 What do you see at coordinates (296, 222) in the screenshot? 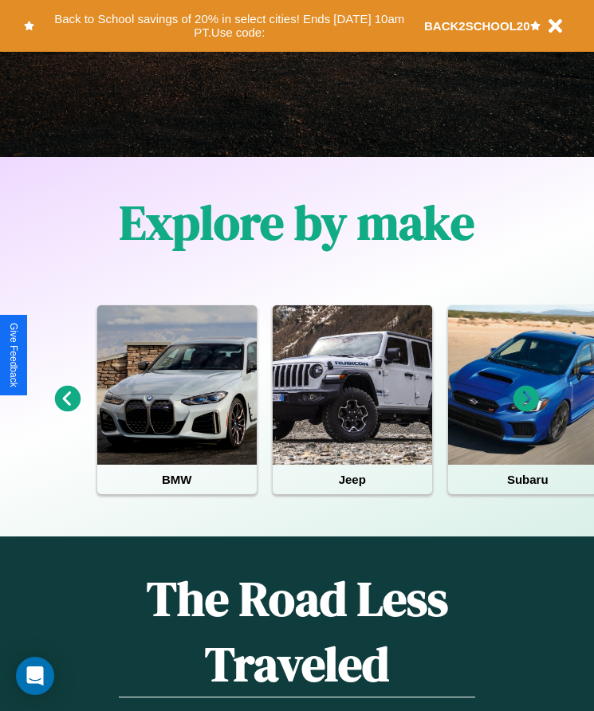
I see `h1: Explore by make` at bounding box center [296, 222].